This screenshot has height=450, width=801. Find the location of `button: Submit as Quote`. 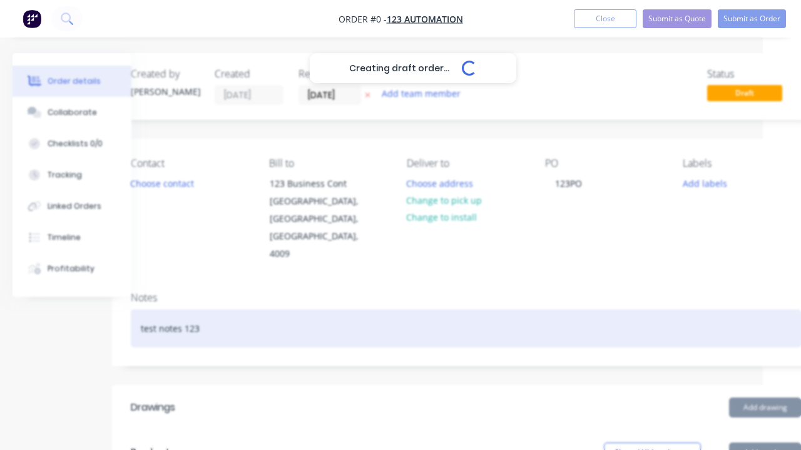

button: Submit as Quote is located at coordinates (677, 19).